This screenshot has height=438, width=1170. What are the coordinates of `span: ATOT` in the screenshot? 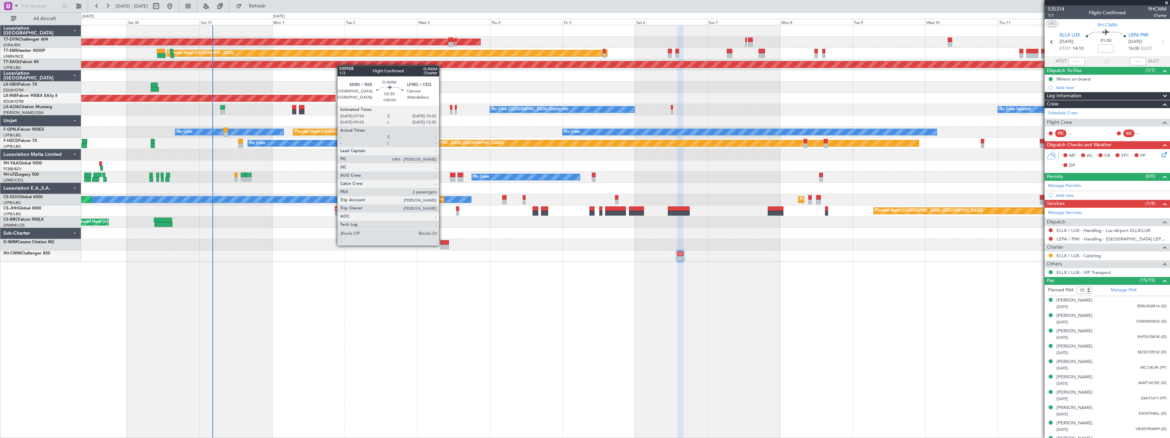 It's located at (1061, 61).